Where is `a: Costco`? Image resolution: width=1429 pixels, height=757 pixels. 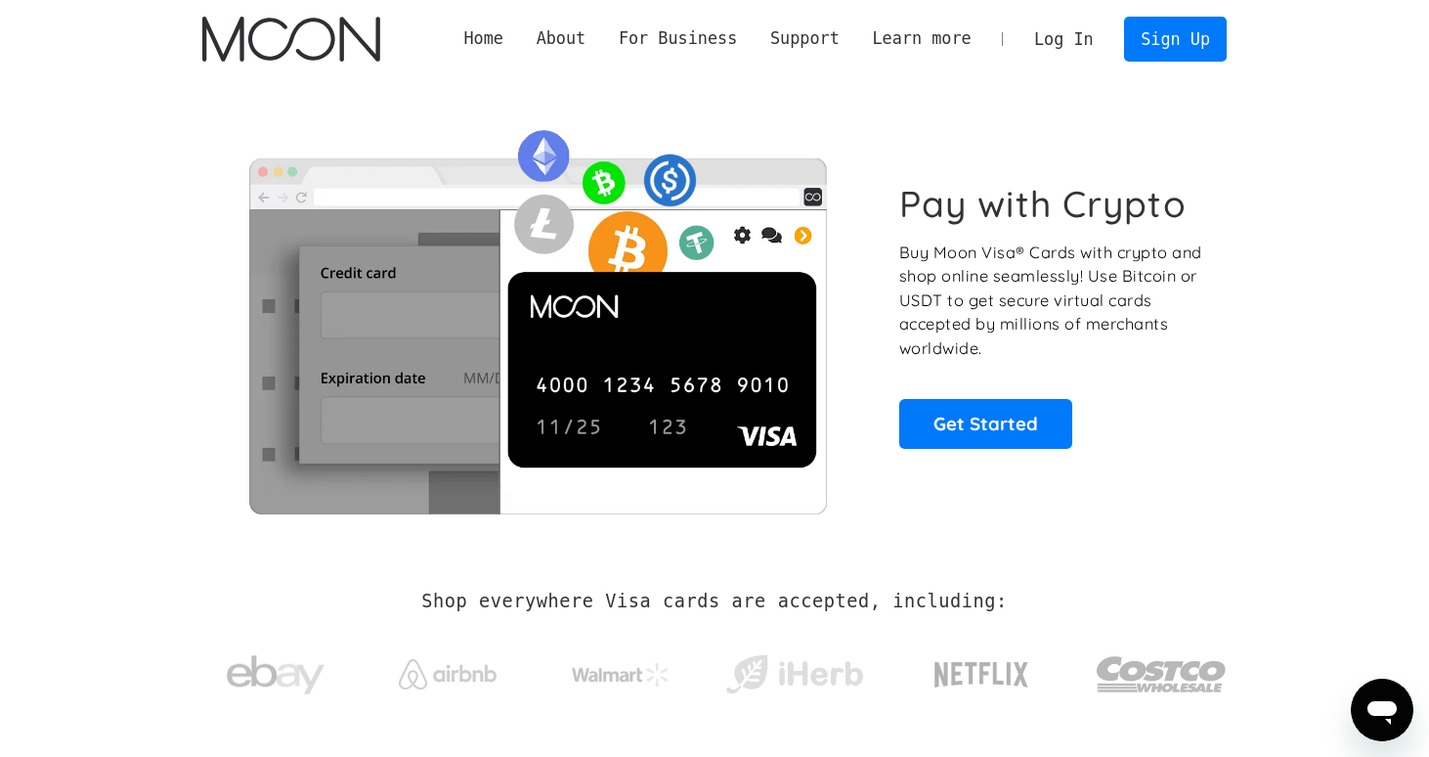
a: Costco is located at coordinates (1161, 669).